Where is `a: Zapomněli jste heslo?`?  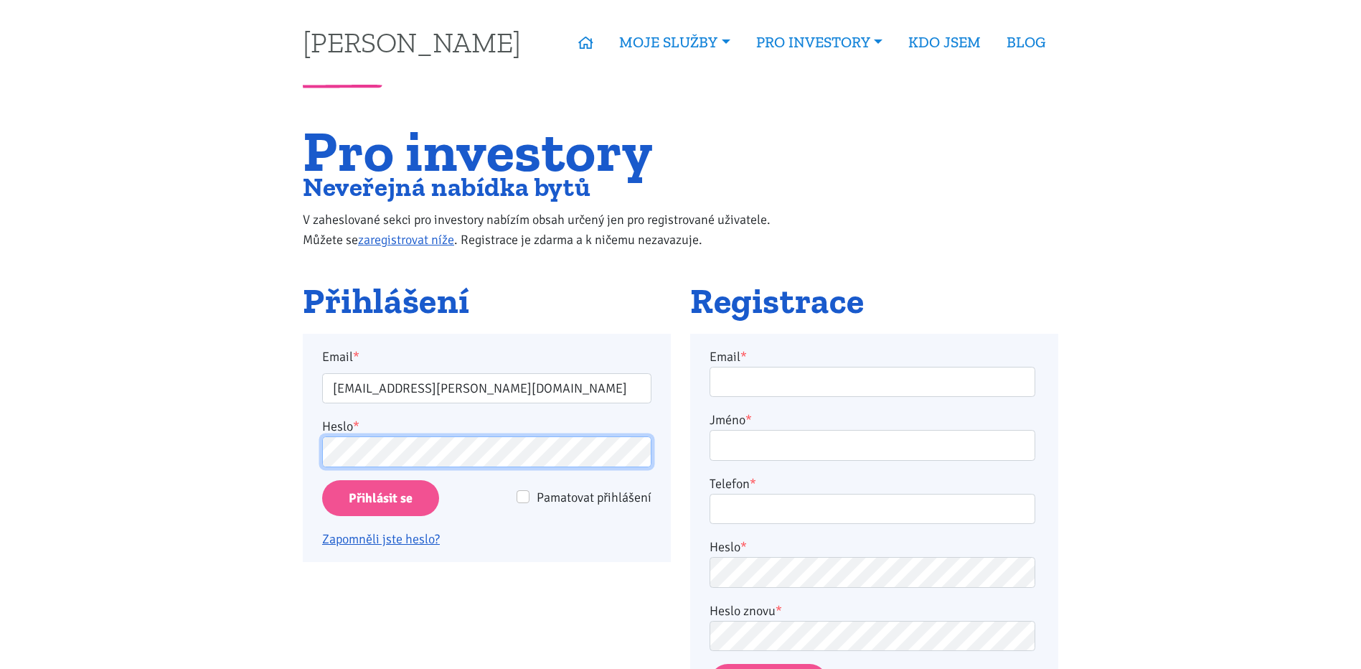 a: Zapomněli jste heslo? is located at coordinates (381, 539).